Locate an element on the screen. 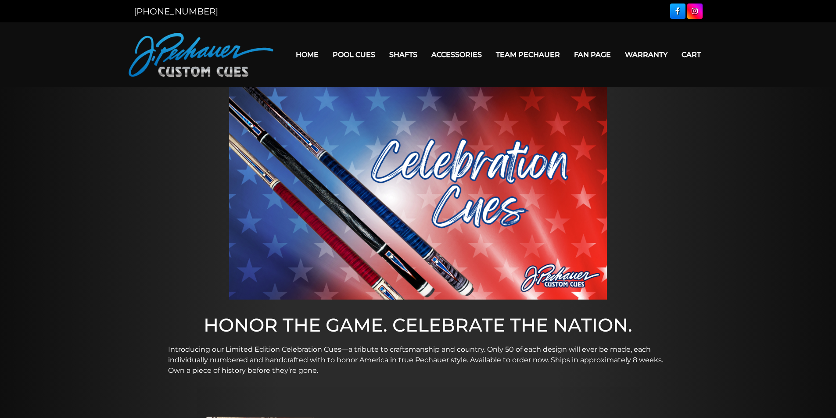 The width and height of the screenshot is (836, 418). a: Fan Page is located at coordinates (592, 54).